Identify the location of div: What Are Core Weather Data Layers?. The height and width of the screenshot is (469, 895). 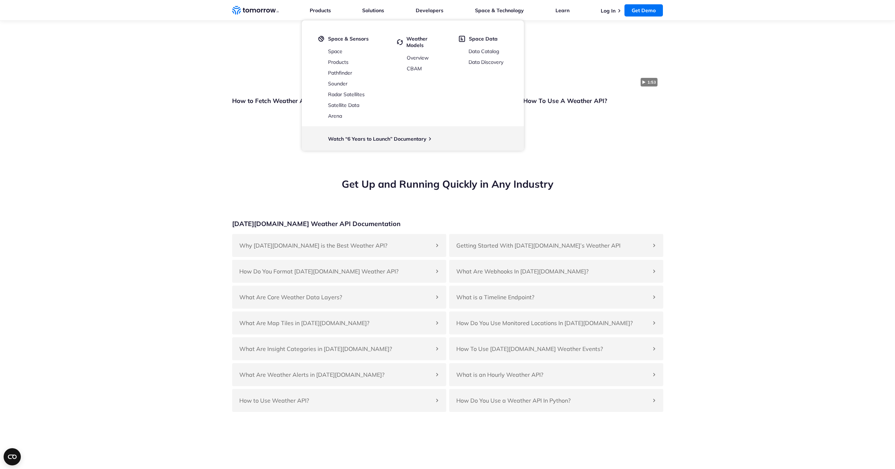
(339, 297).